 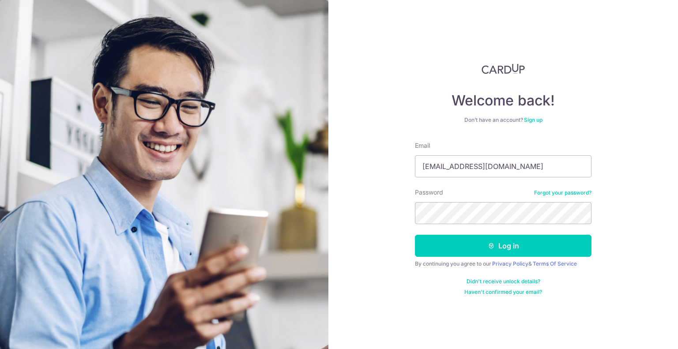 I want to click on div: By continuing you agree to our &, so click(x=503, y=264).